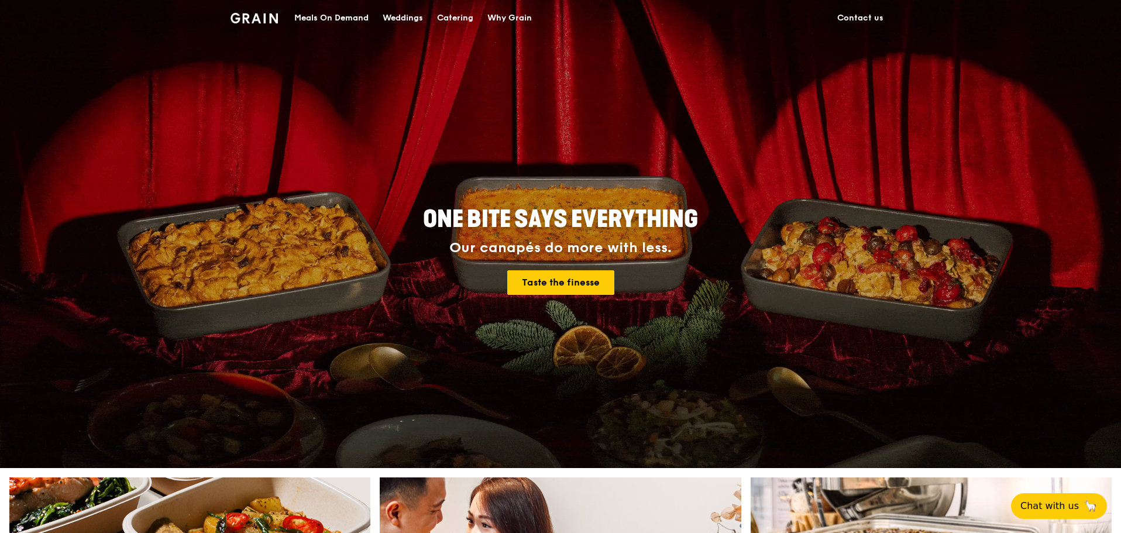  Describe the element at coordinates (455, 18) in the screenshot. I see `div: Catering` at that location.